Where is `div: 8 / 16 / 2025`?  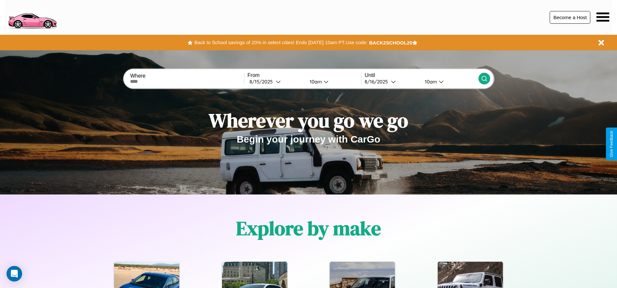
div: 8 / 16 / 2025 is located at coordinates (377, 82).